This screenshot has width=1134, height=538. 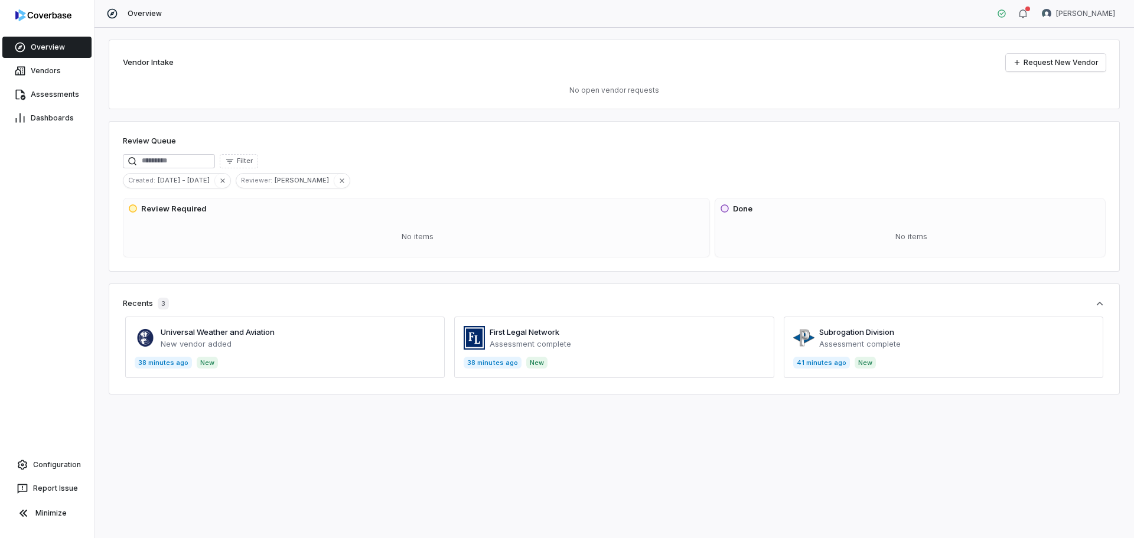 What do you see at coordinates (856, 332) in the screenshot?
I see `a: Subrogation Division` at bounding box center [856, 332].